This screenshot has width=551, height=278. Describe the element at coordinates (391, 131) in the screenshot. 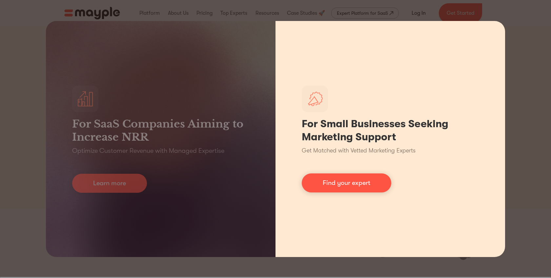

I see `h1: For Small Businesses Seeking Marketing Support` at that location.